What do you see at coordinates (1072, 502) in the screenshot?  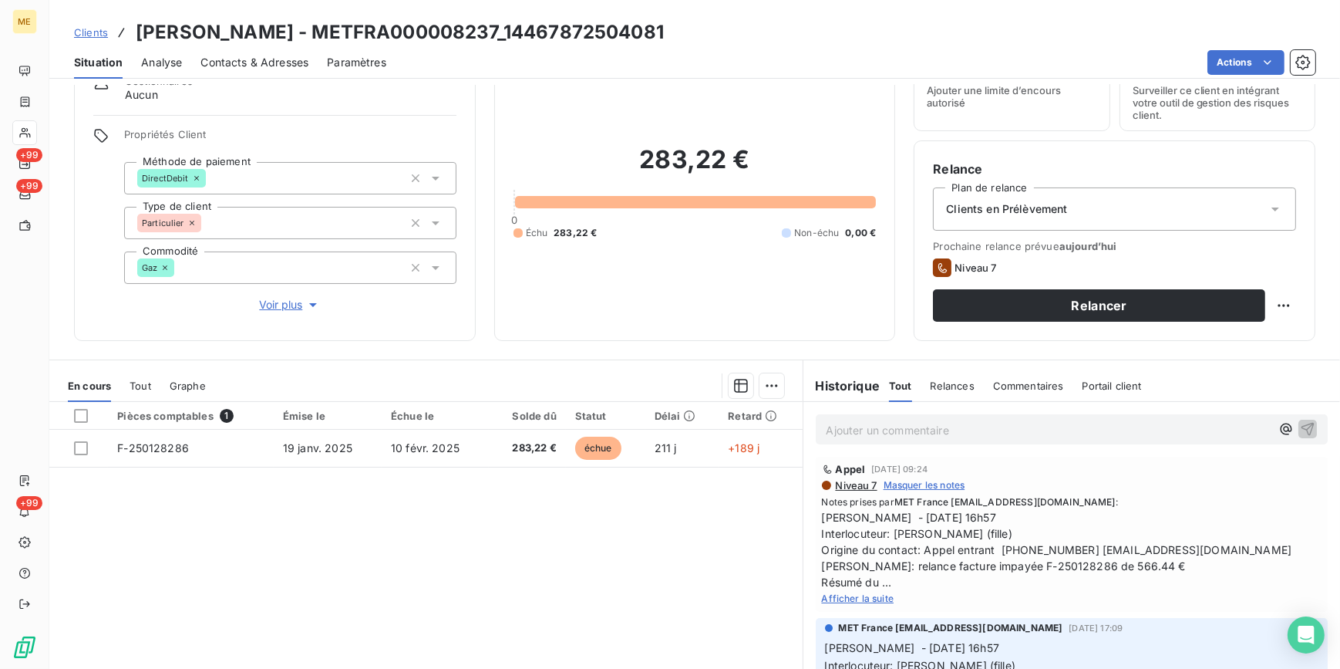 I see `span: Notes prises par :` at bounding box center [1072, 502].